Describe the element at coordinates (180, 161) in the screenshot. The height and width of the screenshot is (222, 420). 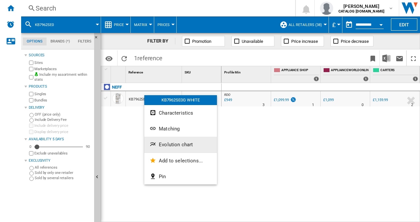
I see `button: Add to selections...` at that location.